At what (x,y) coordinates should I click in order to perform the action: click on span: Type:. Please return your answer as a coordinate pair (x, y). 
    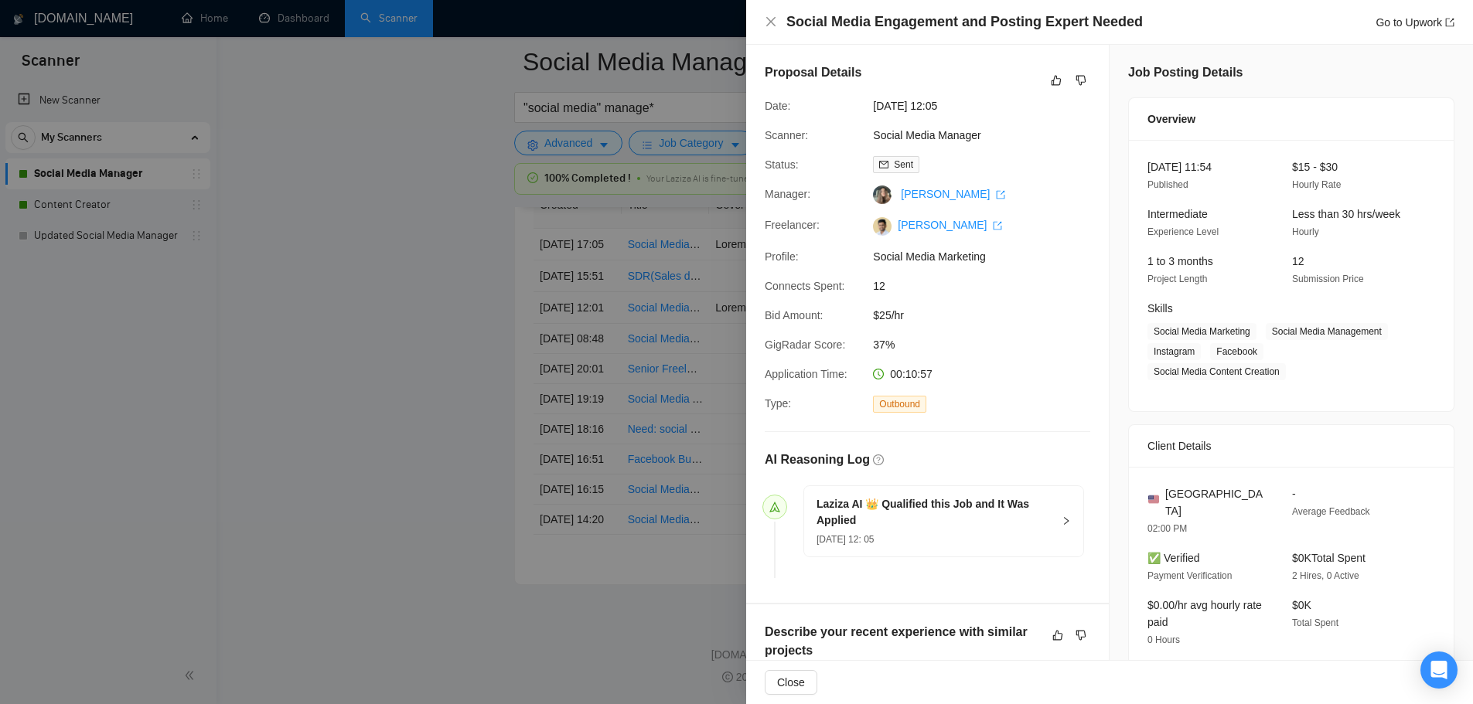
    Looking at the image, I should click on (778, 404).